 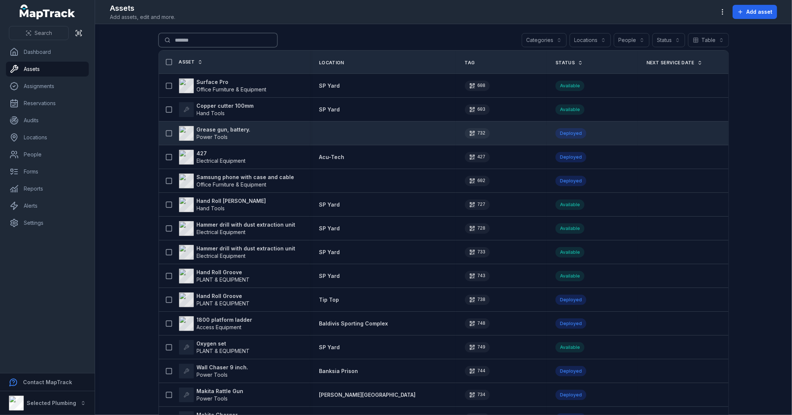 I want to click on span: Add assets, edit and more., so click(x=143, y=17).